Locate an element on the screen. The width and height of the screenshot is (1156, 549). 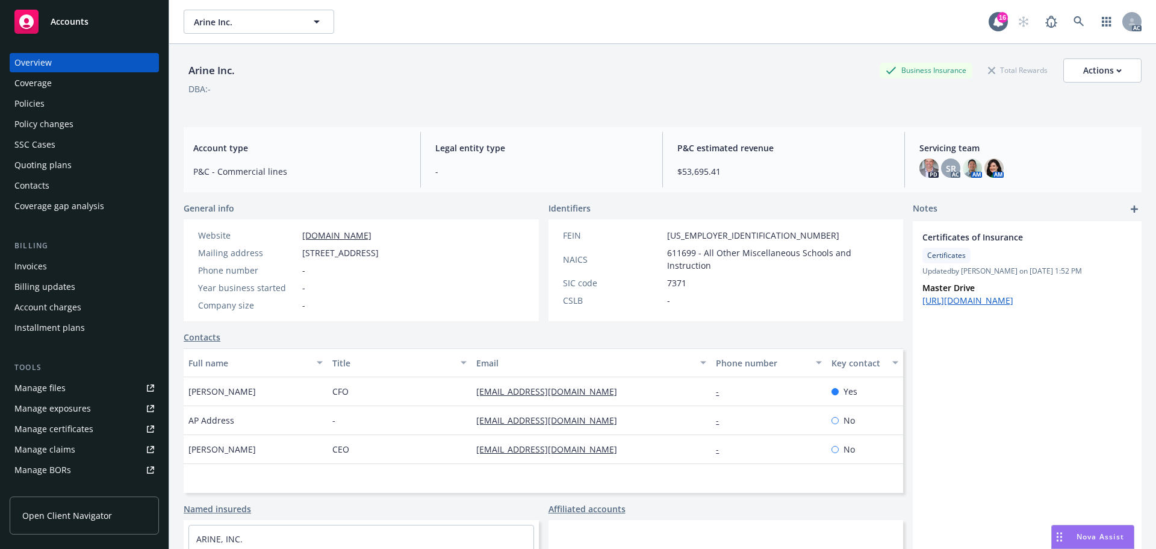
div: Year business started is located at coordinates (248, 287).